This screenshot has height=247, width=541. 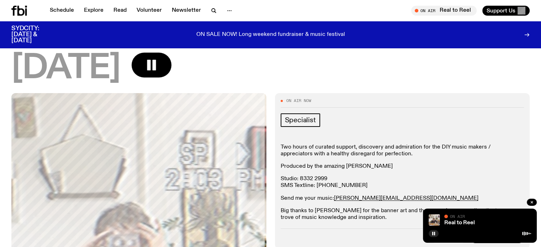 I want to click on a: Jasper Craig Adams holds a vintage camera to his eye, obscuring his face. He is wearing a grey ju..., so click(x=434, y=220).